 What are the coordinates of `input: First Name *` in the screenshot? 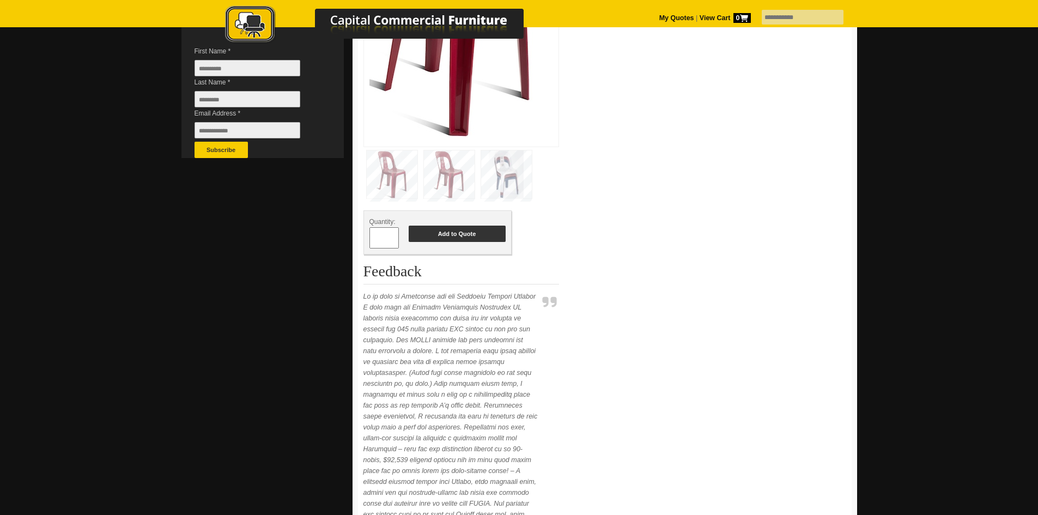 It's located at (247, 68).